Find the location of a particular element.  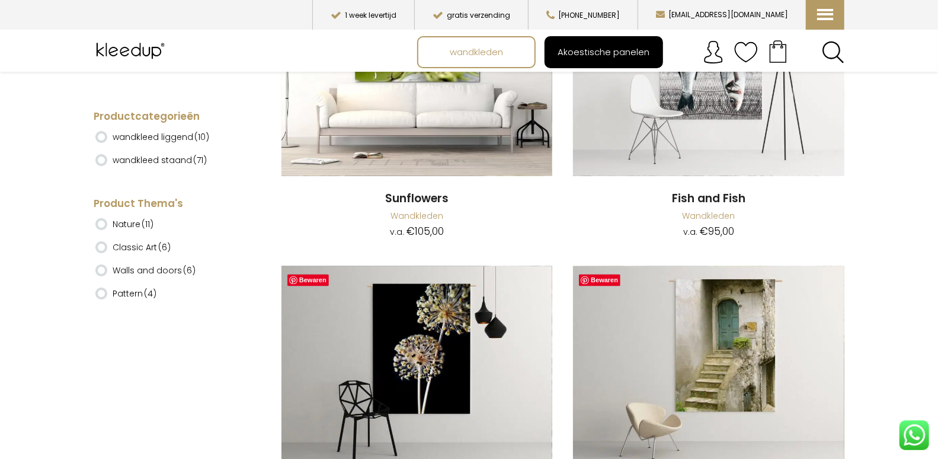

a: wandkleden is located at coordinates (477, 52).